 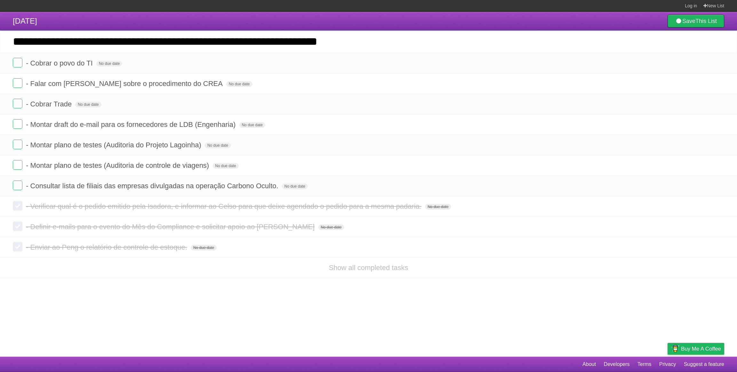 I want to click on span: - Cobrar Trade, so click(x=50, y=104).